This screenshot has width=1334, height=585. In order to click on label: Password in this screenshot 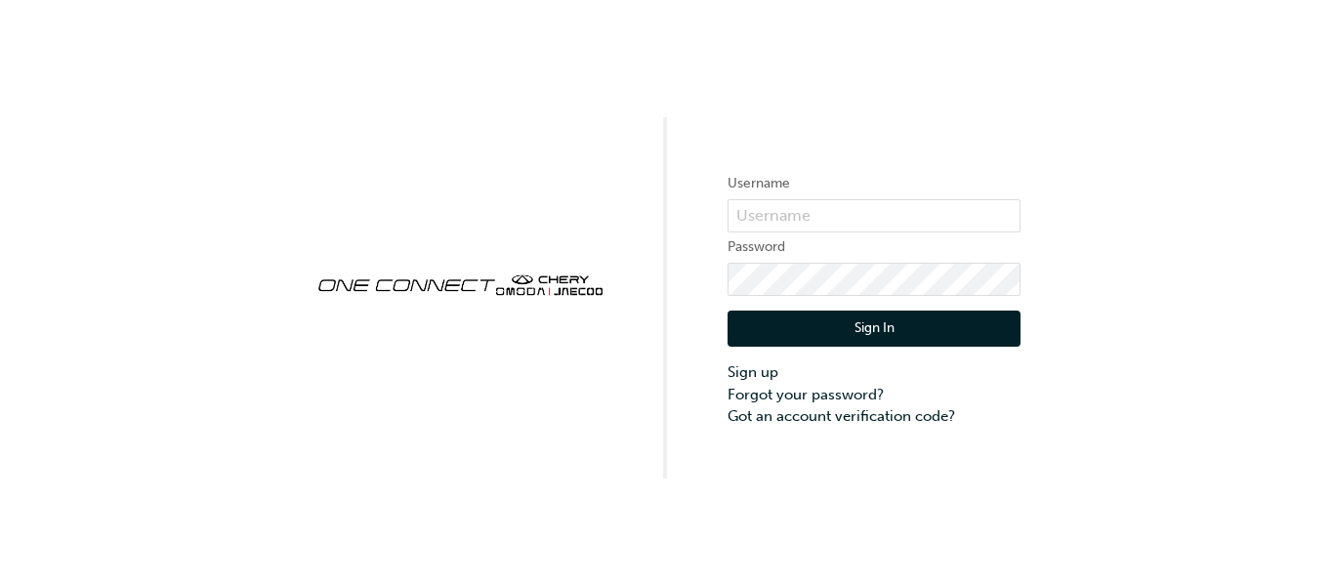, I will do `click(874, 247)`.